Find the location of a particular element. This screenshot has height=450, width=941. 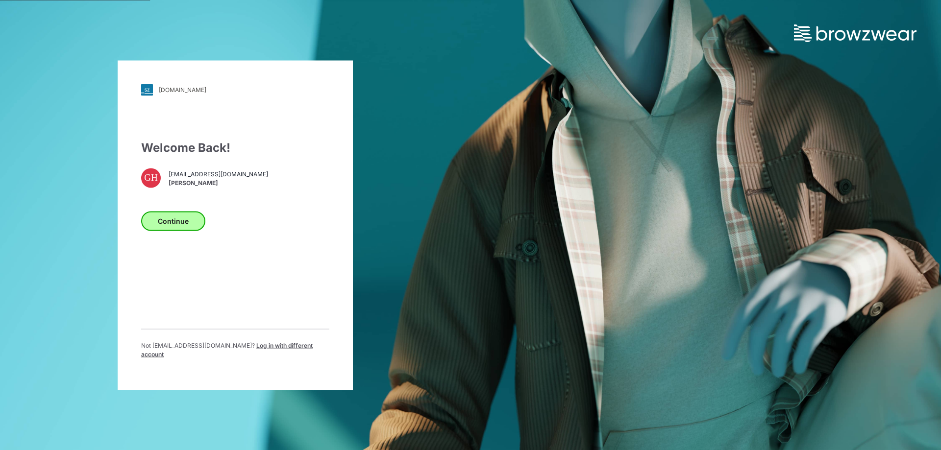

div: Welcome Back! is located at coordinates (235, 147).